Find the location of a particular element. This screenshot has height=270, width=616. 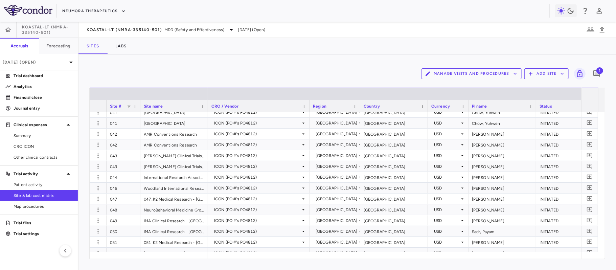

button: Manage Visits and Procedures is located at coordinates (471, 74).